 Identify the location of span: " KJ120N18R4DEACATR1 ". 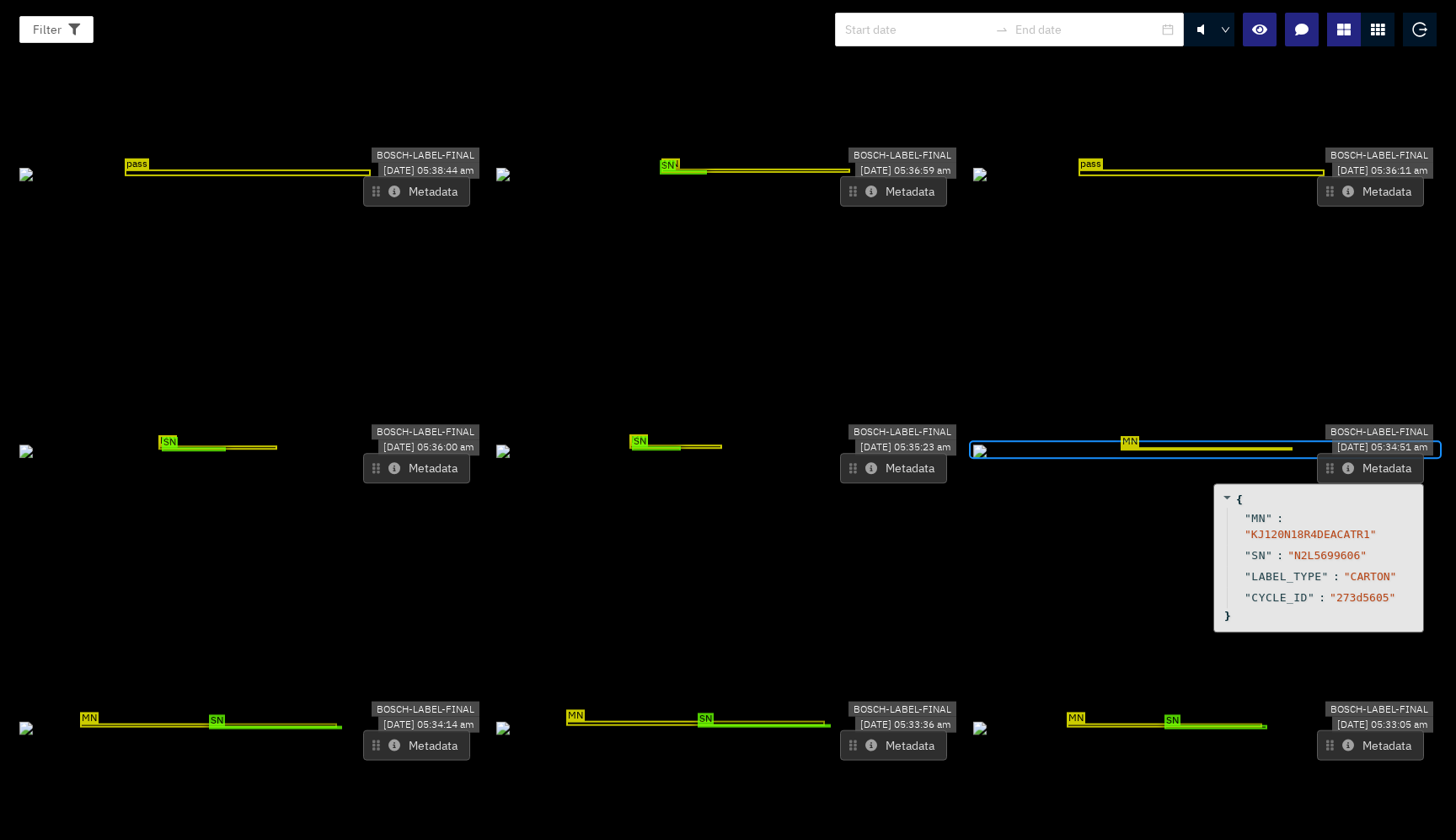
(1310, 534).